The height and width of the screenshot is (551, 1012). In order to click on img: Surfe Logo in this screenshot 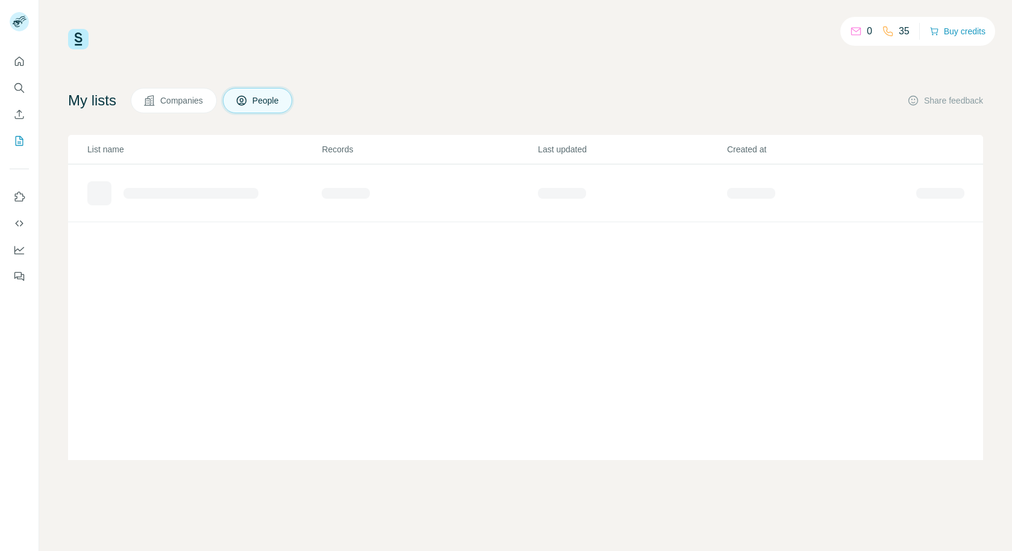, I will do `click(78, 39)`.